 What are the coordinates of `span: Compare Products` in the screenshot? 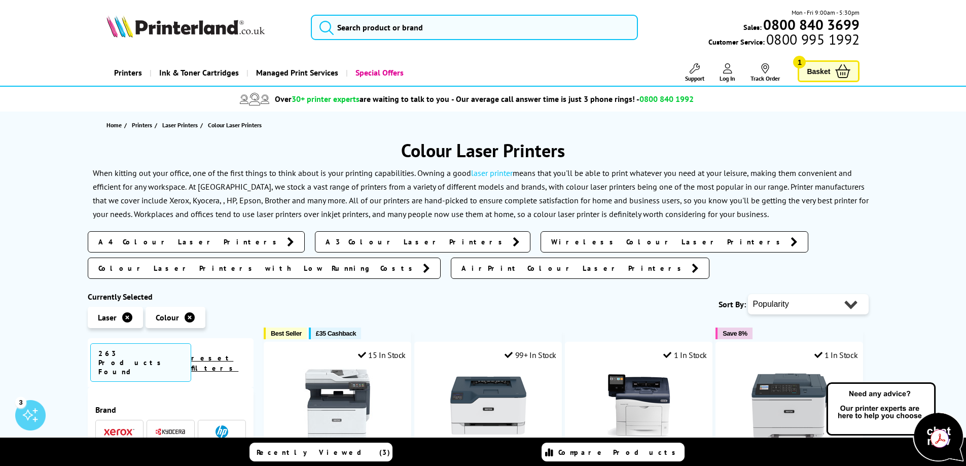 It's located at (620, 452).